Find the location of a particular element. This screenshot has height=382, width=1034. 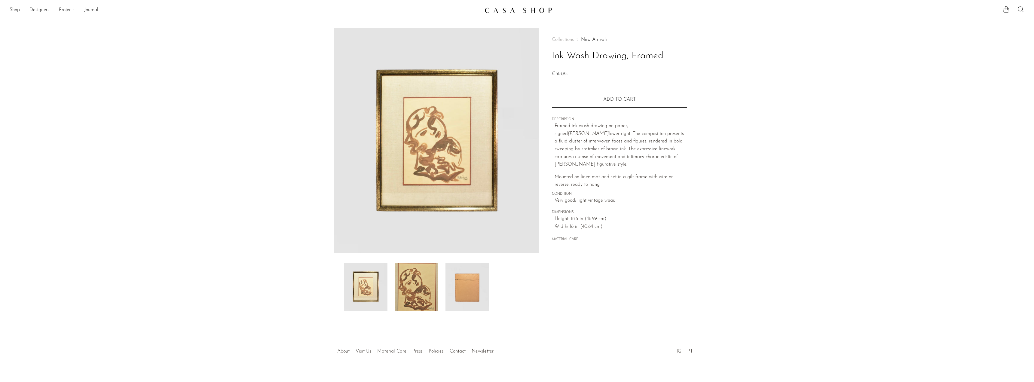

p: Framed ink wash drawing on paper, signed lower right. The composition presents a fluid cluster of... is located at coordinates (621, 146).